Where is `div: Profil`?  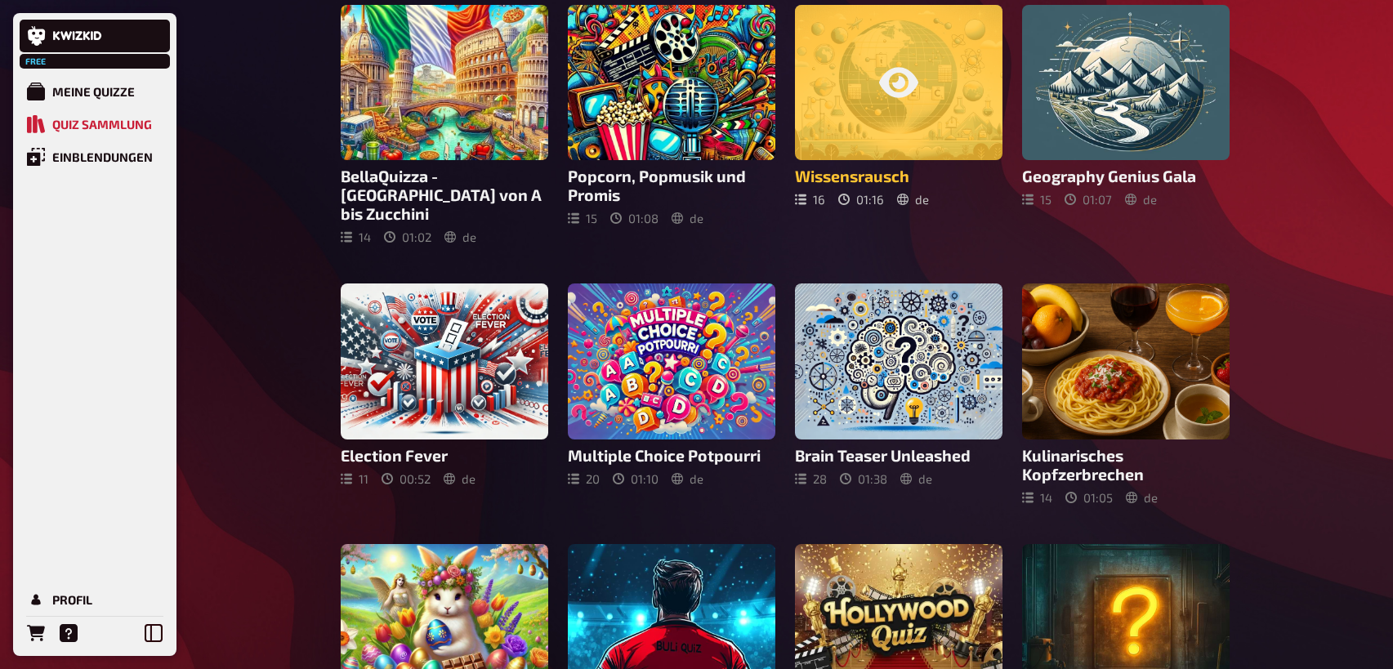 div: Profil is located at coordinates (72, 600).